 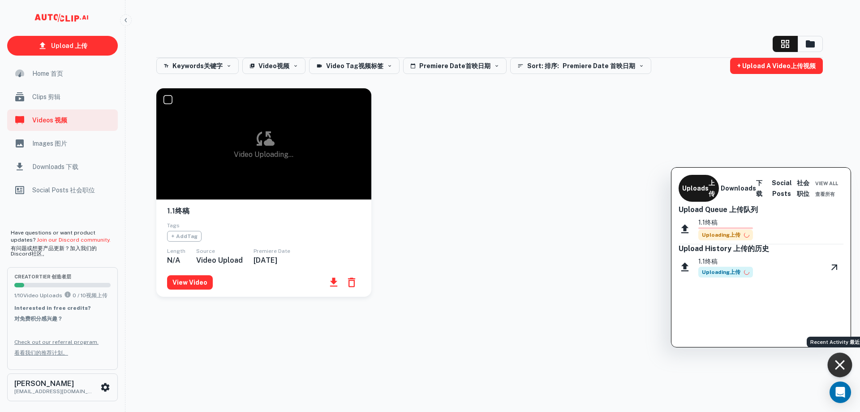 I want to click on button: Social Posts 社会职位, so click(x=790, y=188).